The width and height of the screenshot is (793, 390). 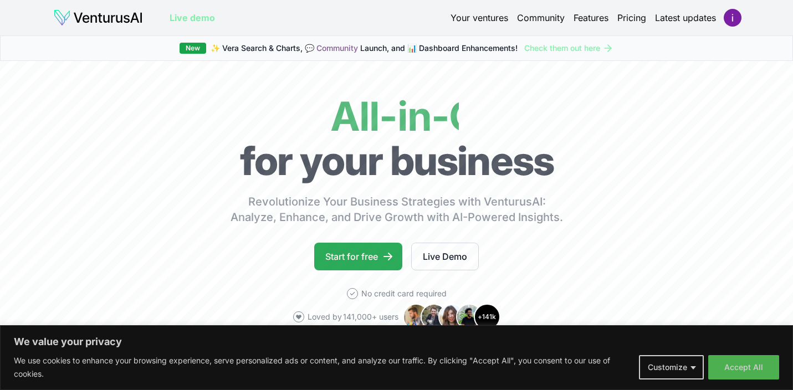 What do you see at coordinates (732, 18) in the screenshot?
I see `img: ACg8ocI3FbN6mHw6Fd5JShDKktTMBbqkQB_JNYsTKYTaARz0Fr4UxQ=s96-c` at bounding box center [732, 18].